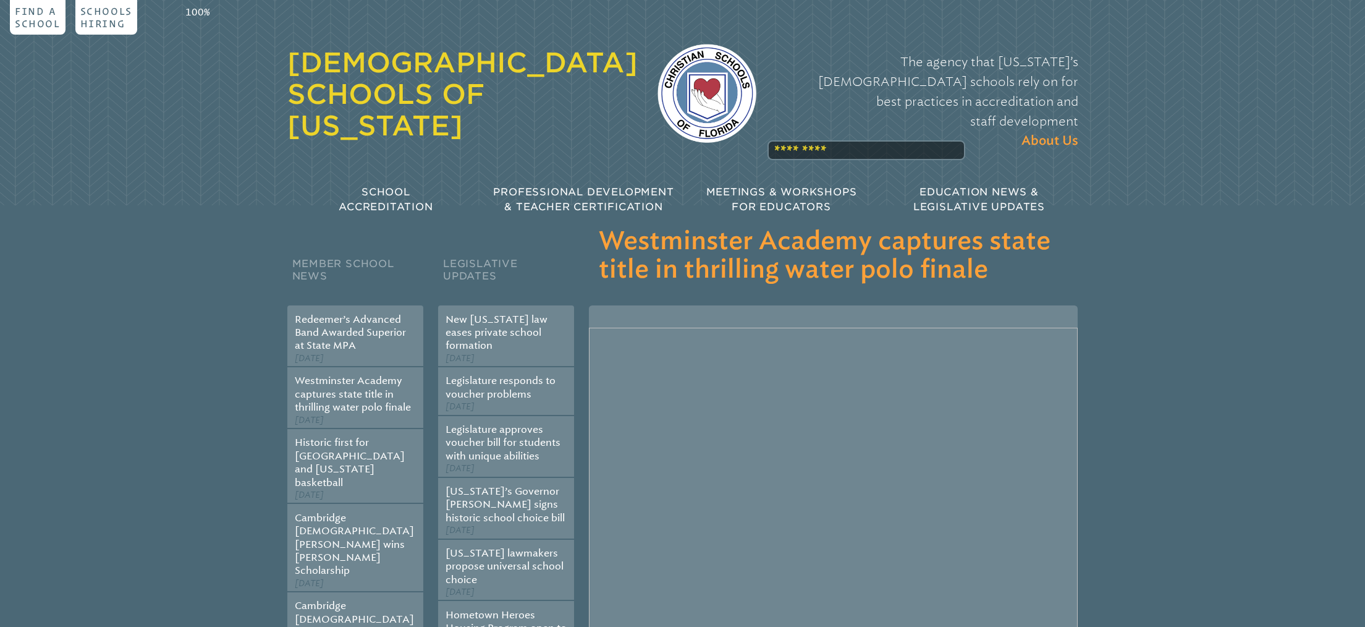 This screenshot has width=1365, height=627. Describe the element at coordinates (386, 199) in the screenshot. I see `span: School Accreditation` at that location.